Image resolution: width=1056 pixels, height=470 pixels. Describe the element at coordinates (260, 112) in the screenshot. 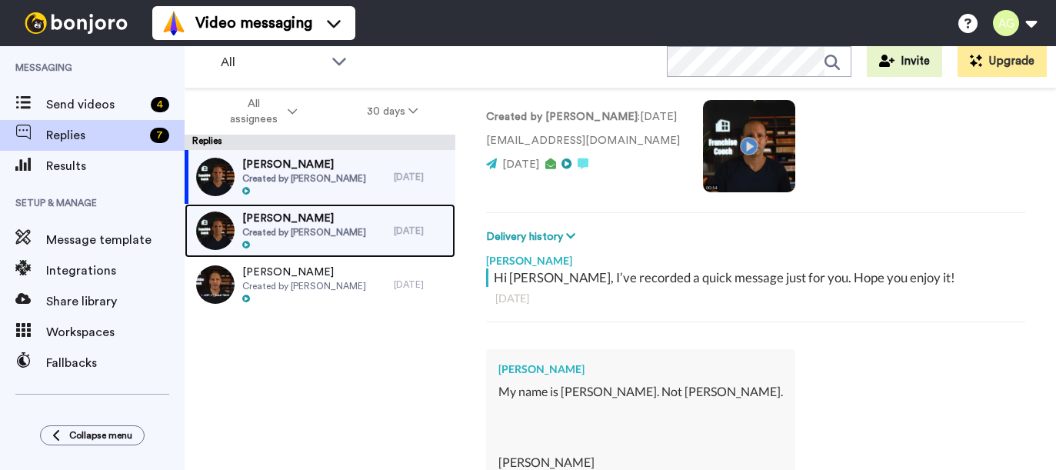

I see `button: All assignees` at that location.